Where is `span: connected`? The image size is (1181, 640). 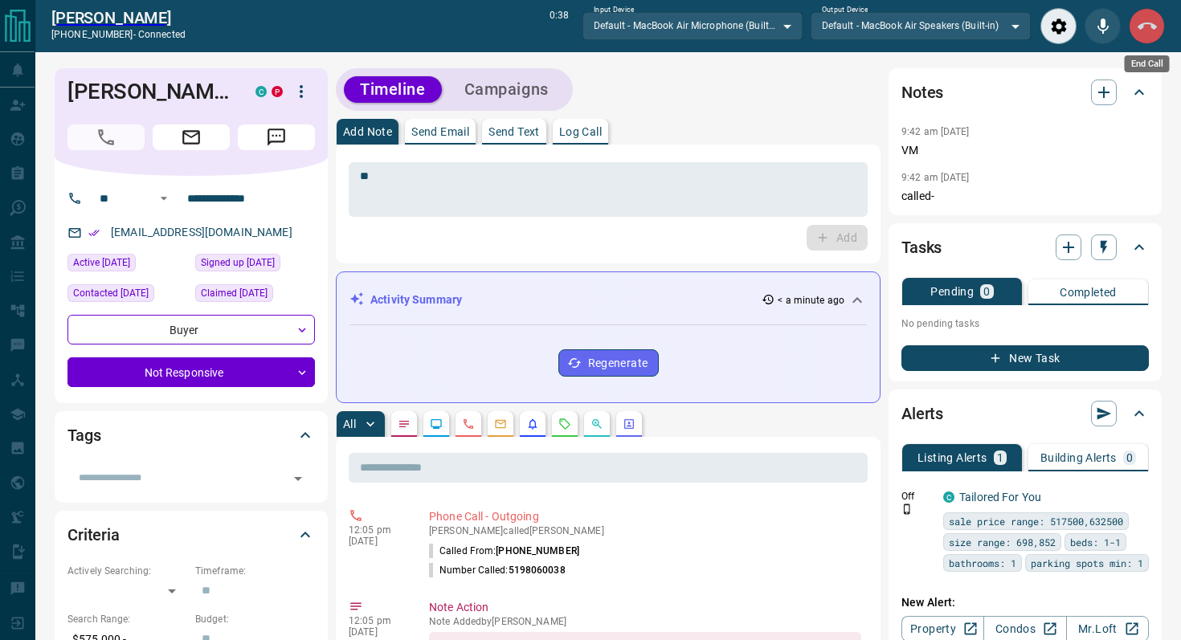 span: connected is located at coordinates (161, 35).